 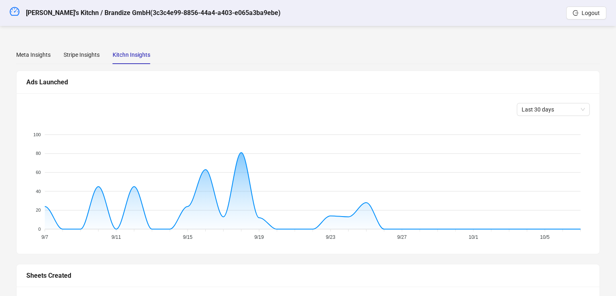 What do you see at coordinates (474, 237) in the screenshot?
I see `tspan: 10/1` at bounding box center [474, 237].